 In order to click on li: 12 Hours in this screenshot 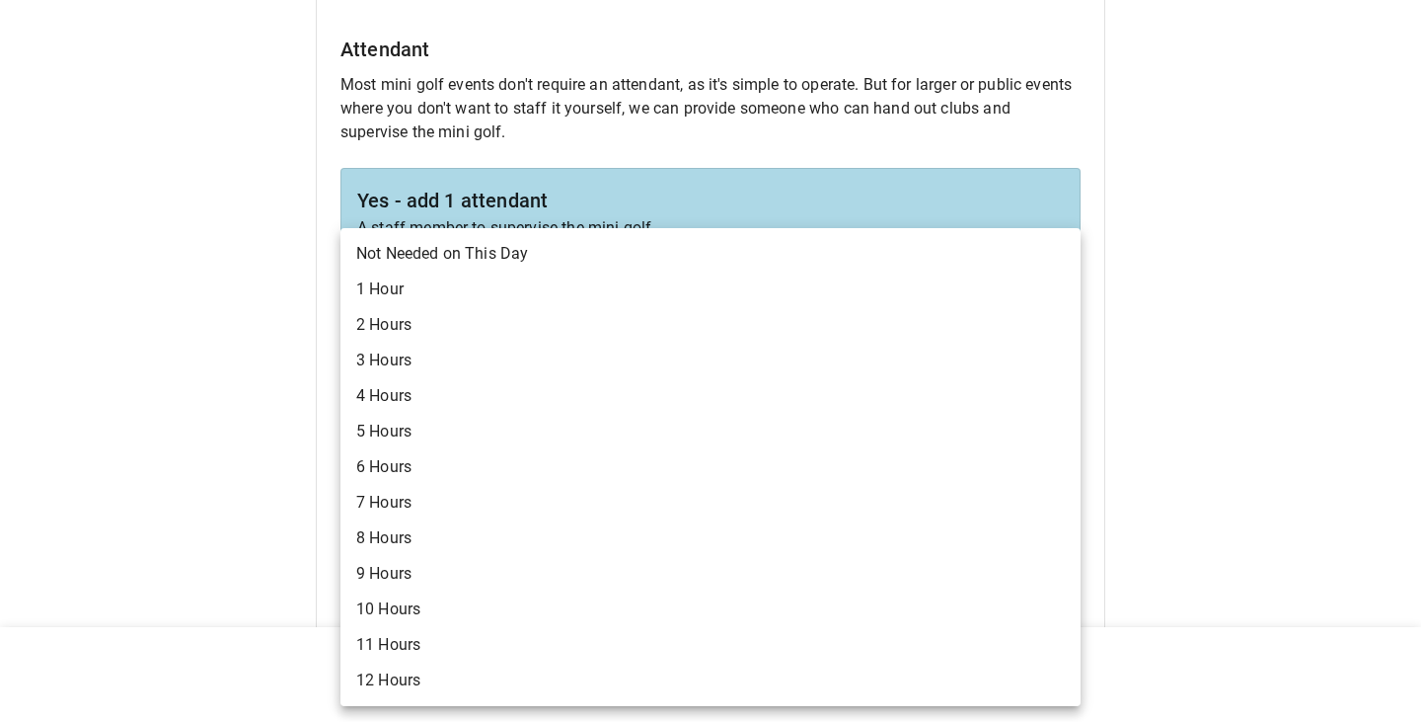, I will do `click(711, 680)`.